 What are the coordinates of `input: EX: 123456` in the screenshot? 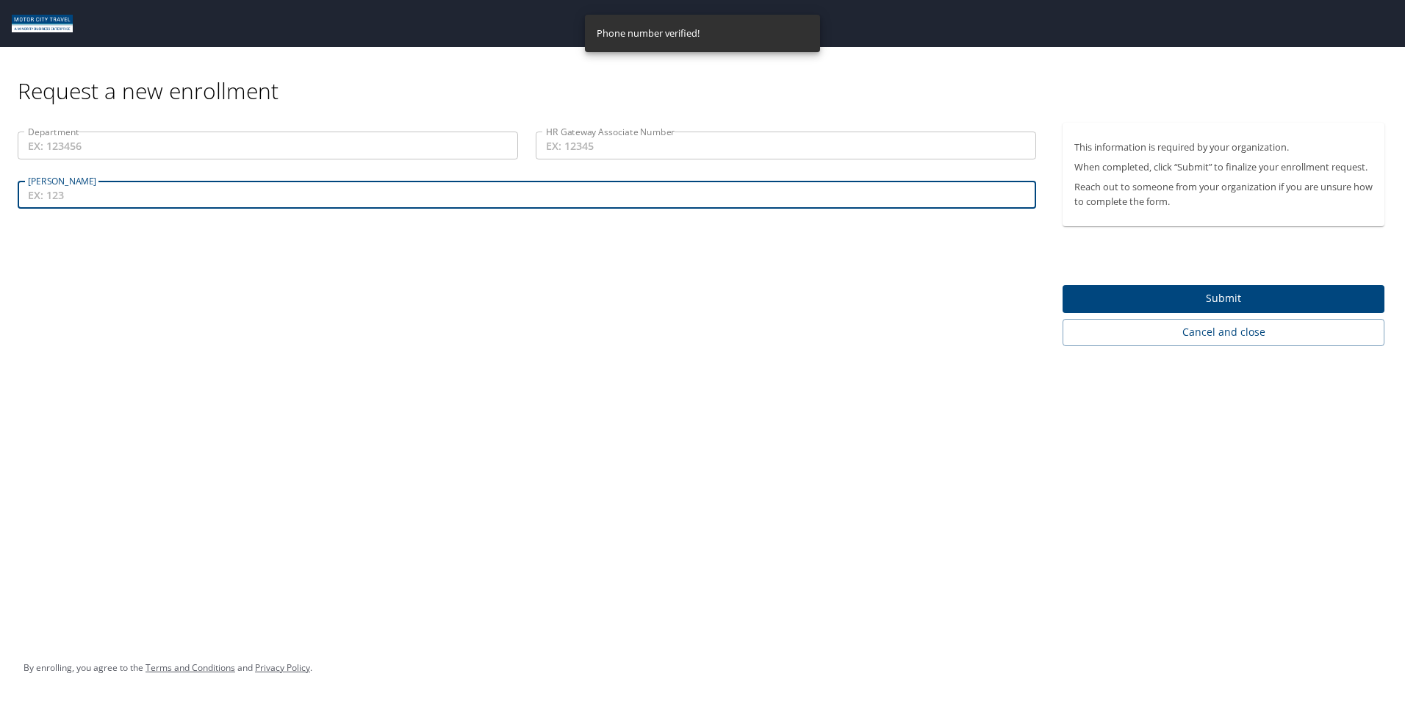 It's located at (267, 145).